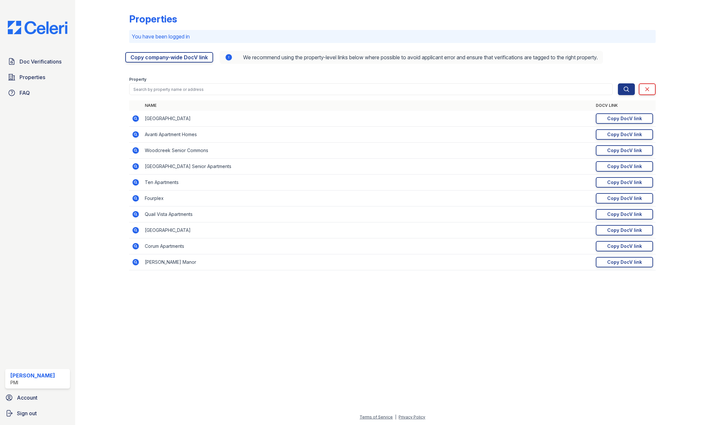 The width and height of the screenshot is (710, 425). What do you see at coordinates (37, 413) in the screenshot?
I see `button: Sign out` at bounding box center [37, 413].